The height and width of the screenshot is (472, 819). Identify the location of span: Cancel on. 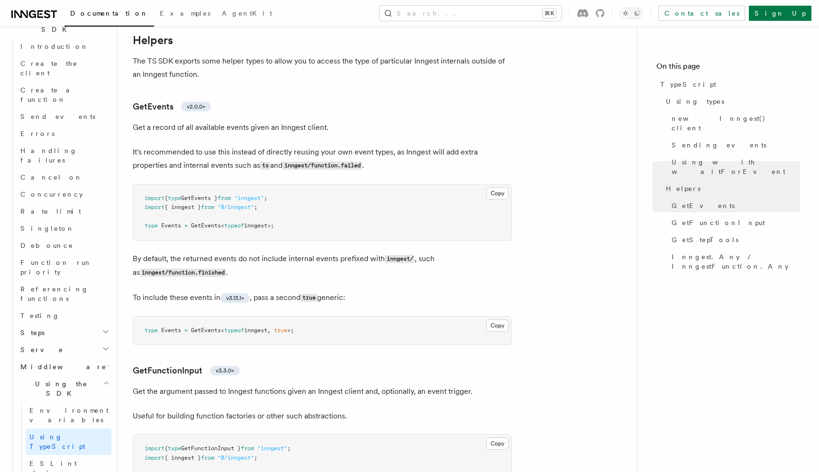
(51, 177).